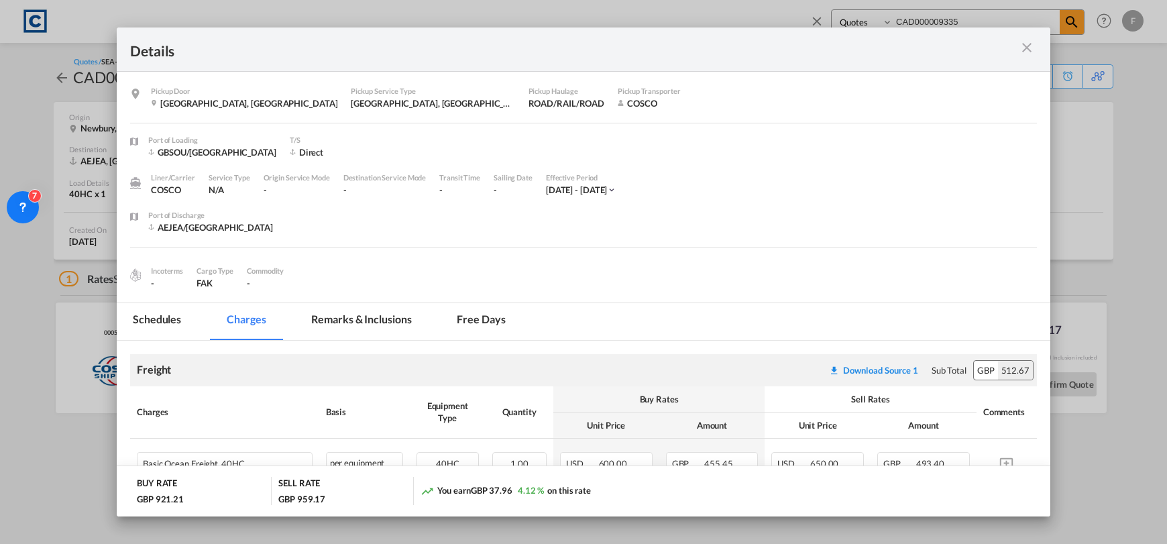 The image size is (1167, 544). What do you see at coordinates (364, 464) in the screenshot?
I see `div: per equipment` at bounding box center [364, 464].